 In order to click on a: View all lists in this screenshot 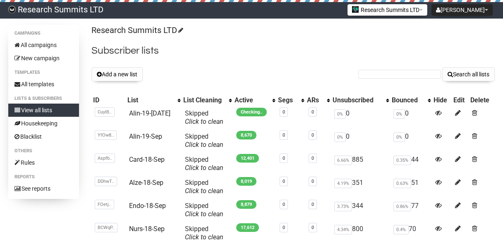, I will do `click(43, 110)`.